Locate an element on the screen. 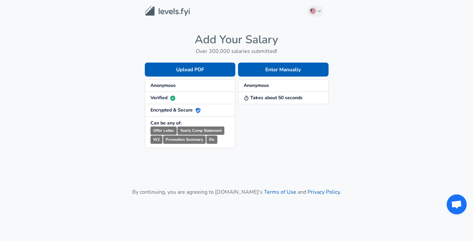 Image resolution: width=473 pixels, height=241 pixels. strong: Encrypted & Secure is located at coordinates (175, 110).